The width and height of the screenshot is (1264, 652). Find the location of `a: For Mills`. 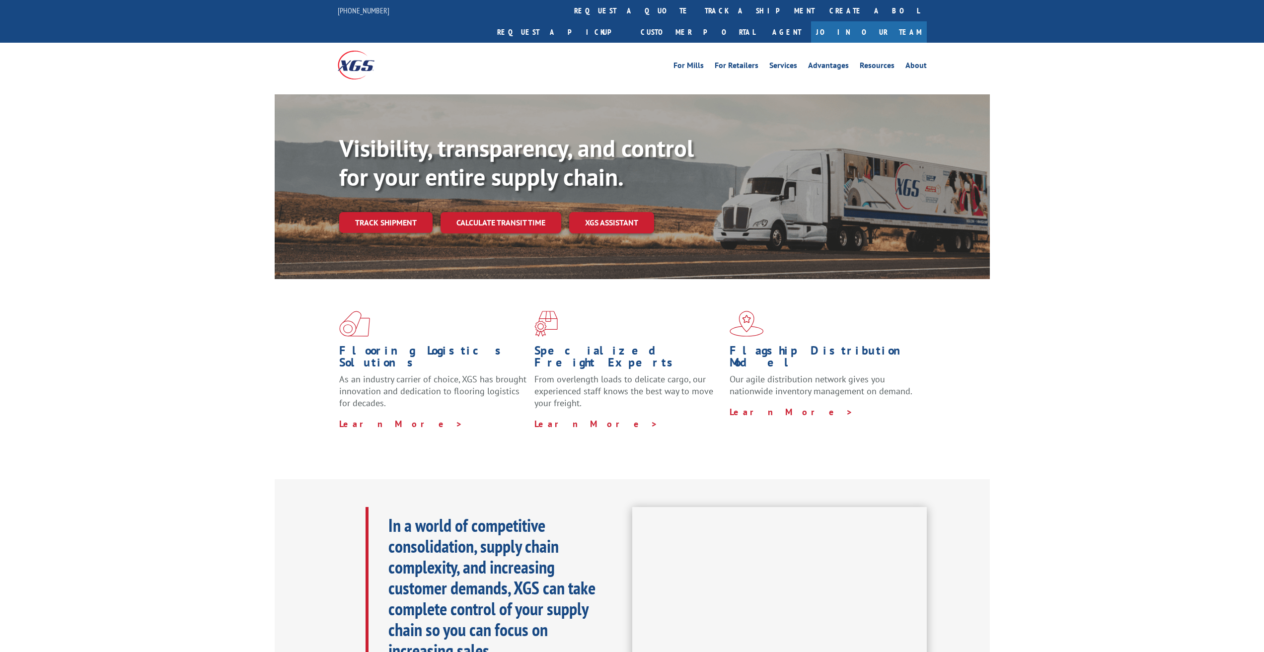

a: For Mills is located at coordinates (688, 67).